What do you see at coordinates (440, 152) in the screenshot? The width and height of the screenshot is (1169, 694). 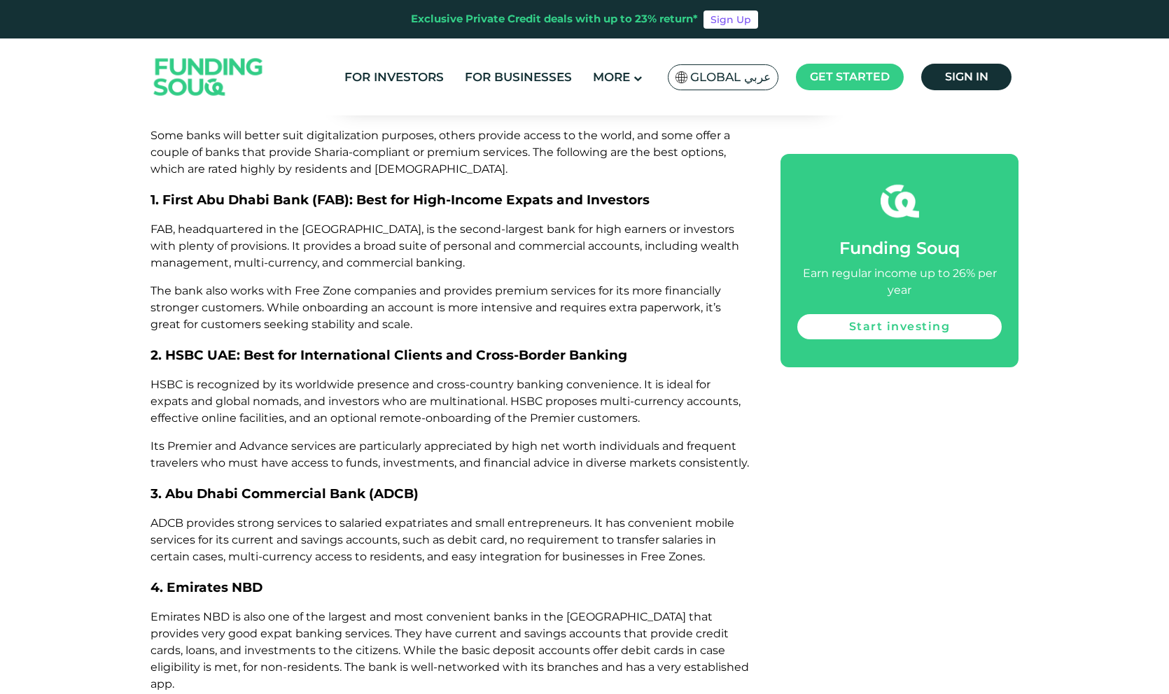 I see `span: Some banks will better suit digitalization purposes, others provide access to the world, and some...` at bounding box center [440, 152].